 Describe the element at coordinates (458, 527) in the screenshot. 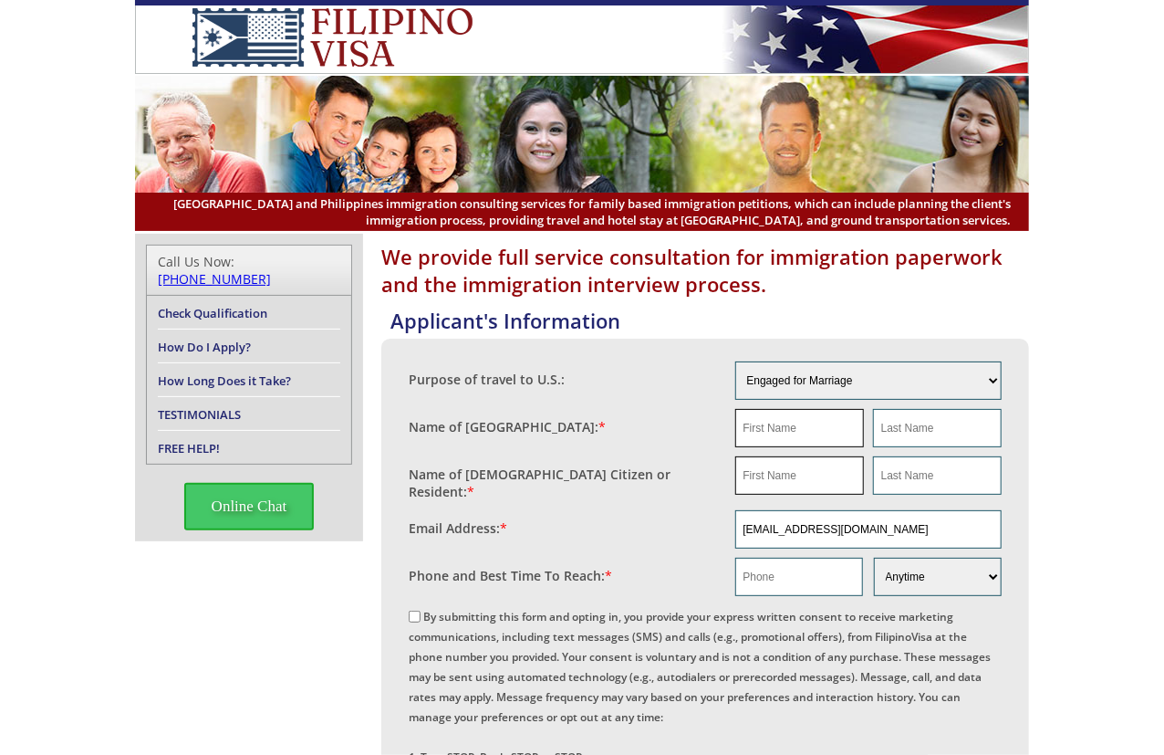

I see `label: Email Address:` at that location.